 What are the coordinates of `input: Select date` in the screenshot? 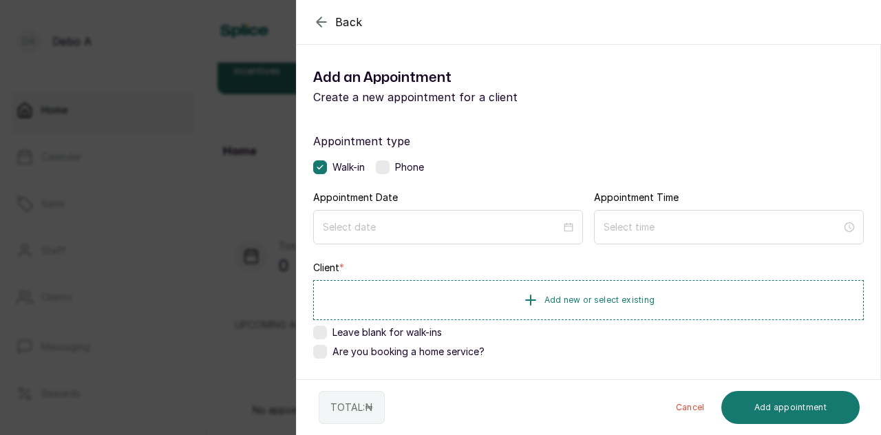 It's located at (442, 227).